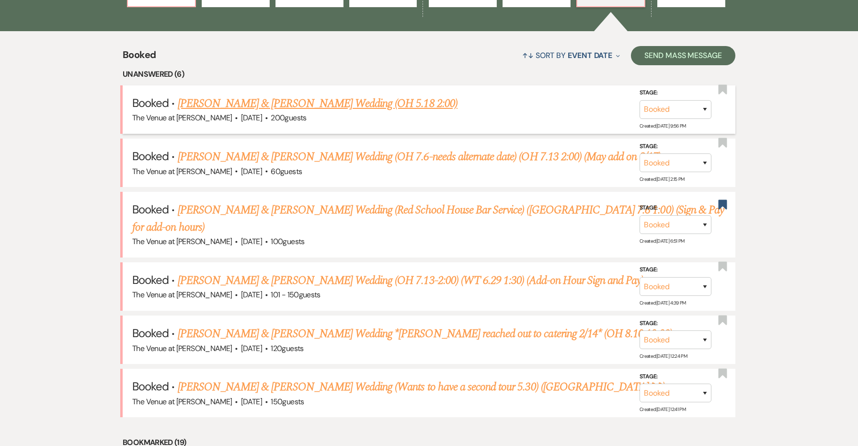 The height and width of the screenshot is (446, 858). What do you see at coordinates (295, 294) in the screenshot?
I see `span: 101 - 150 guests` at bounding box center [295, 294].